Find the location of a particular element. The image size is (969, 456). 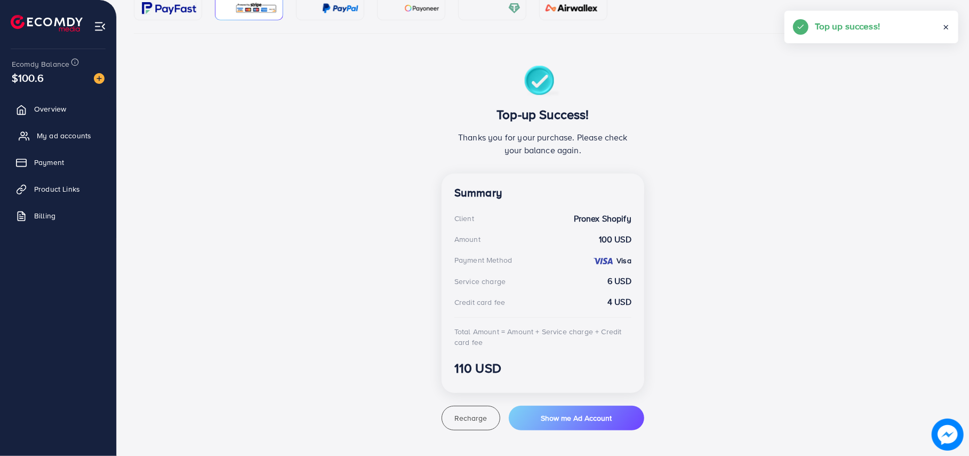

strong: 4 USD is located at coordinates (619, 301).